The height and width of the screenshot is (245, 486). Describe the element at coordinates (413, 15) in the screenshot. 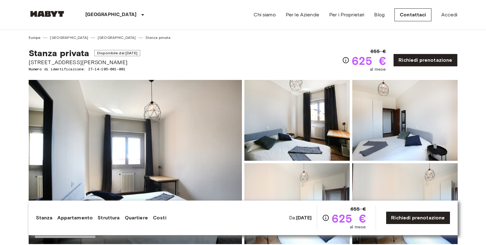

I see `a: Contattaci` at that location.